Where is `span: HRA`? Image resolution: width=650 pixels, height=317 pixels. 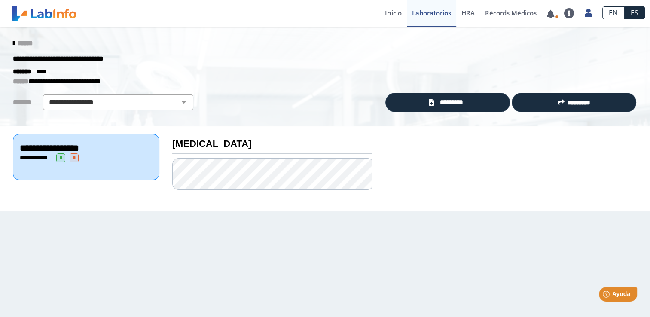
span: HRA is located at coordinates (468, 13).